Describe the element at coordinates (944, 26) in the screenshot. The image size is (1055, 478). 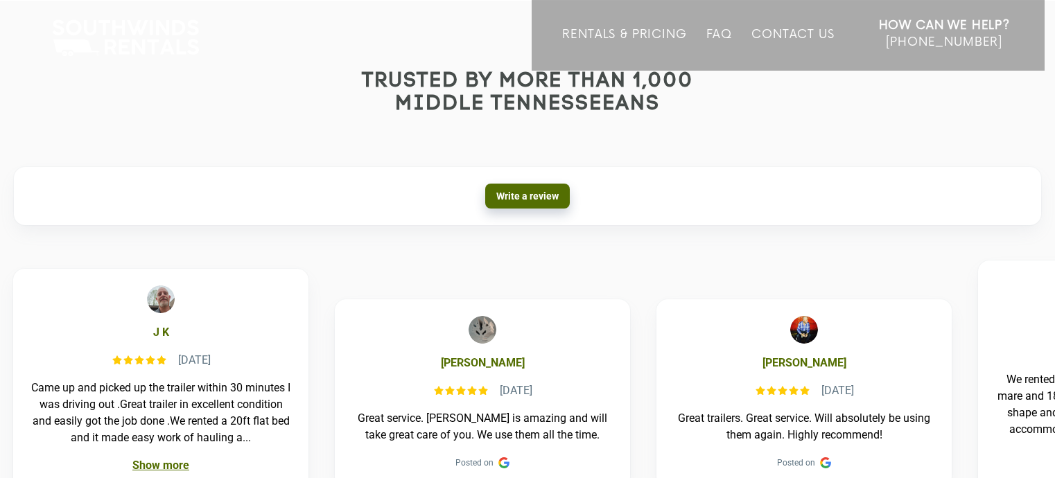
I see `strong: How Can We Help?` at that location.